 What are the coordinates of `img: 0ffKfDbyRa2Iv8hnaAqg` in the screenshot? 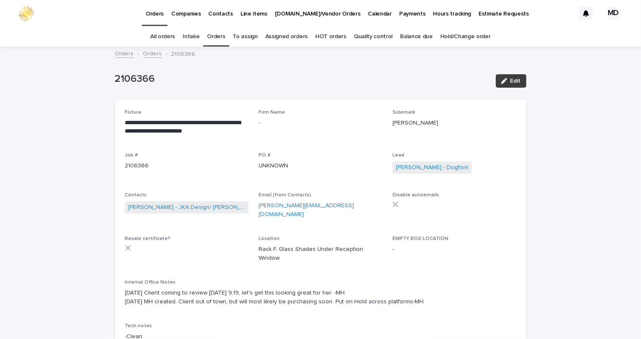 It's located at (26, 13).